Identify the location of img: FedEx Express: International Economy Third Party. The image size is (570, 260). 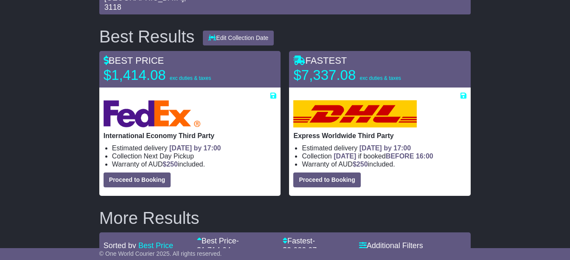
(152, 114).